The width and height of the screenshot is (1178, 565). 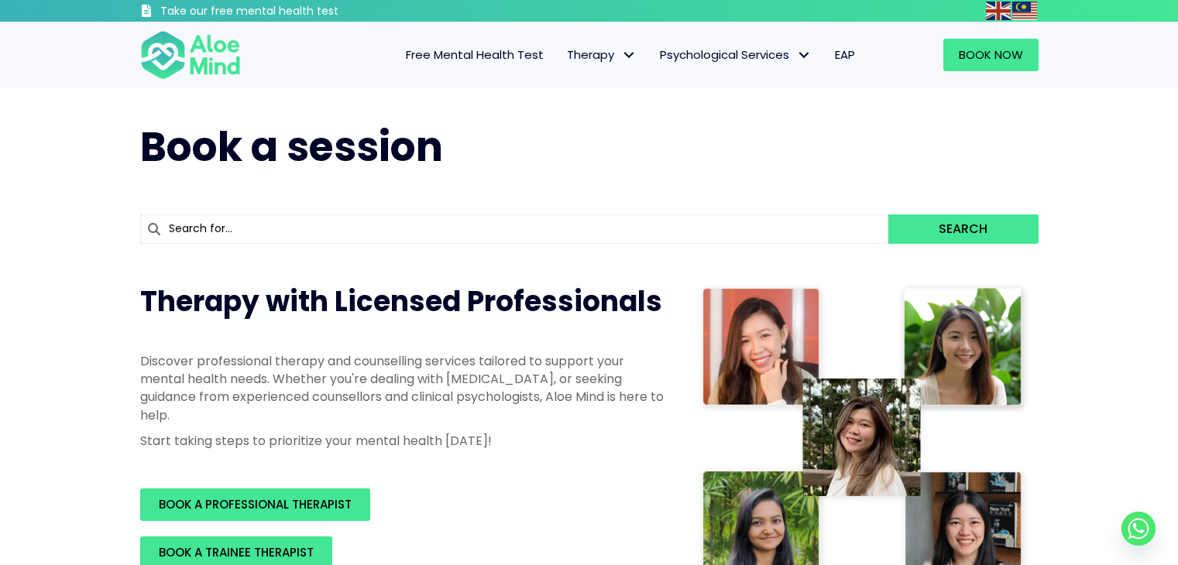 I want to click on span: Psychological Services, so click(x=735, y=54).